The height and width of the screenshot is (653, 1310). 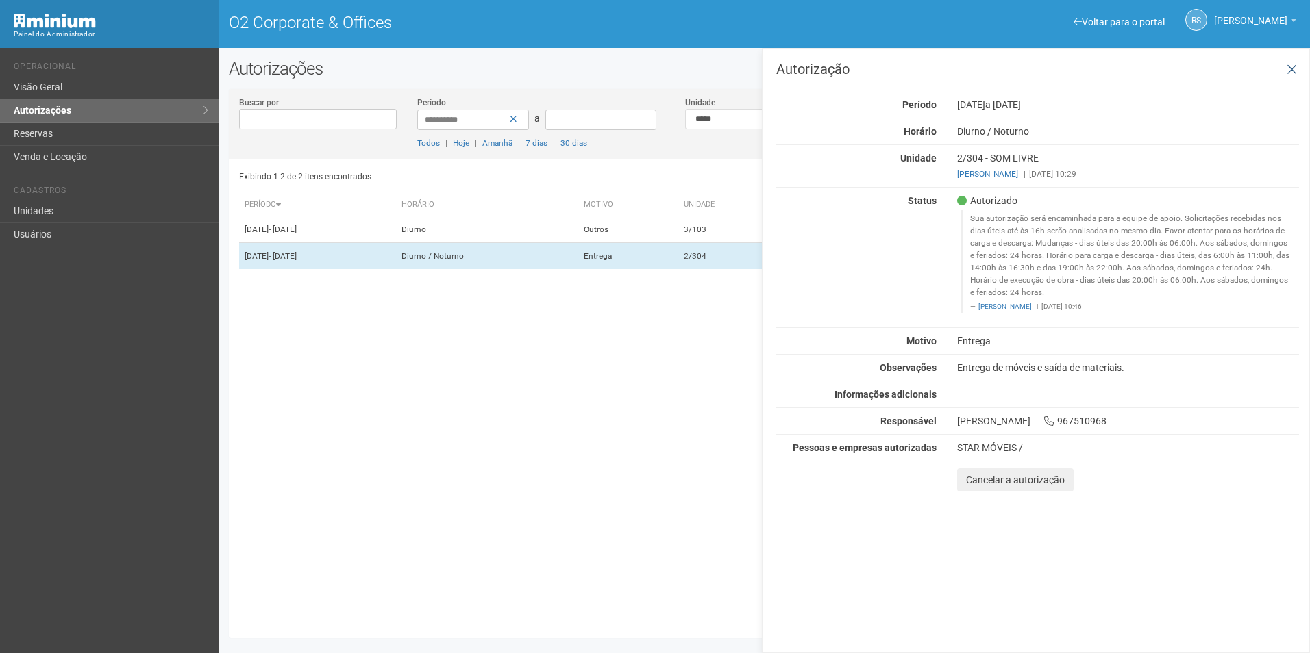 What do you see at coordinates (1127, 448) in the screenshot?
I see `div: STAR MÓVEIS /` at bounding box center [1127, 448].